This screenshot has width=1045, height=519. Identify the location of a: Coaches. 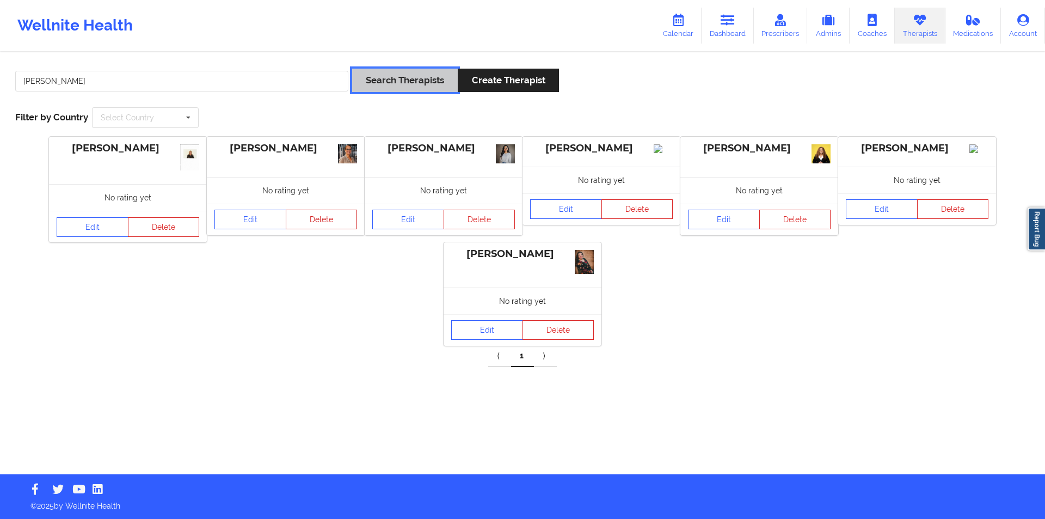
(872, 26).